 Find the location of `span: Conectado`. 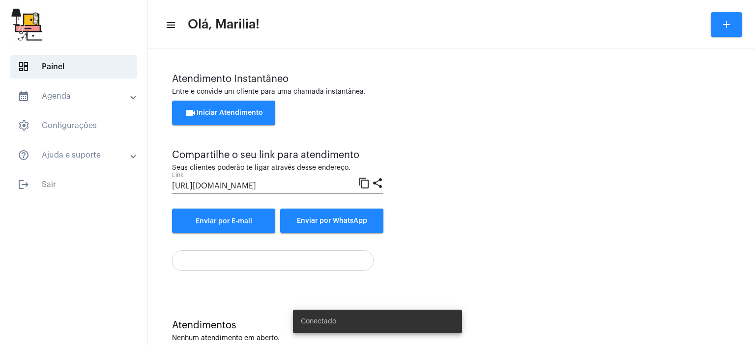

span: Conectado is located at coordinates (318, 322).